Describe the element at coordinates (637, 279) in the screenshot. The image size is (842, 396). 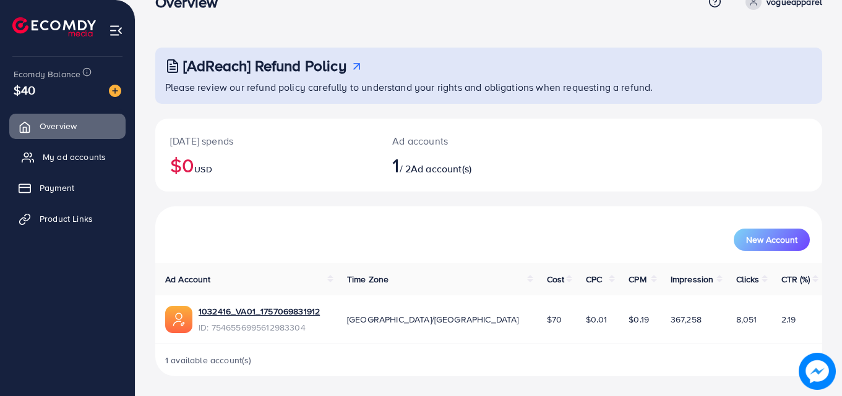
I see `span: CPM` at that location.